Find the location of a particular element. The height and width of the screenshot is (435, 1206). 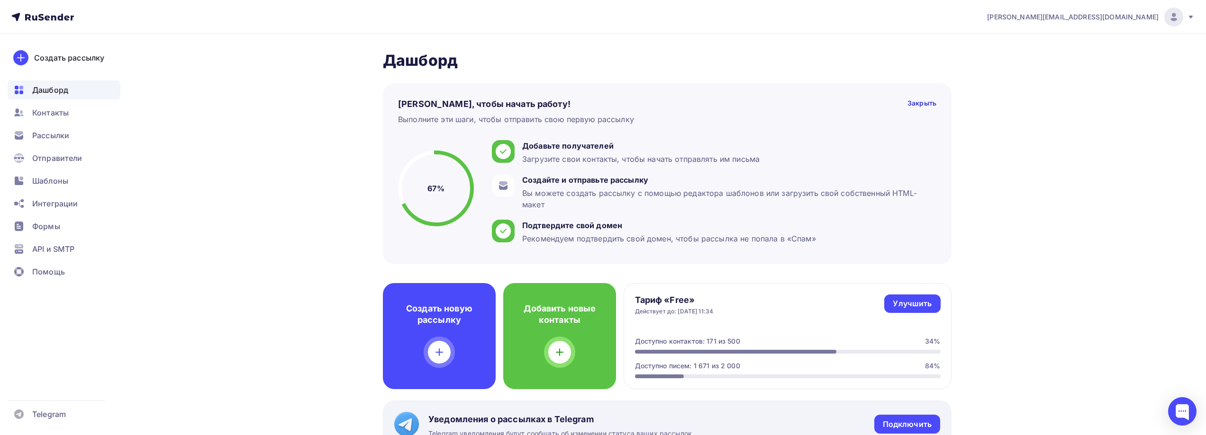

h4: Тариф «Free» is located at coordinates (674, 300).